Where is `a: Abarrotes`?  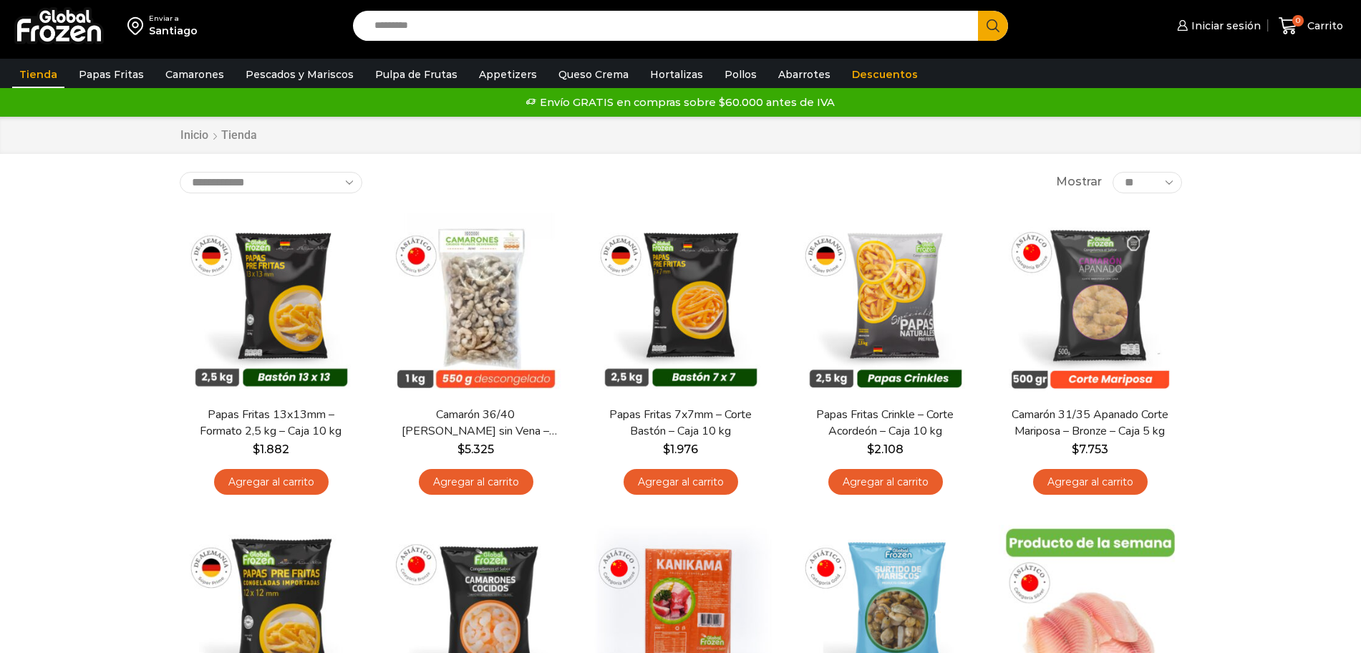
a: Abarrotes is located at coordinates (804, 74).